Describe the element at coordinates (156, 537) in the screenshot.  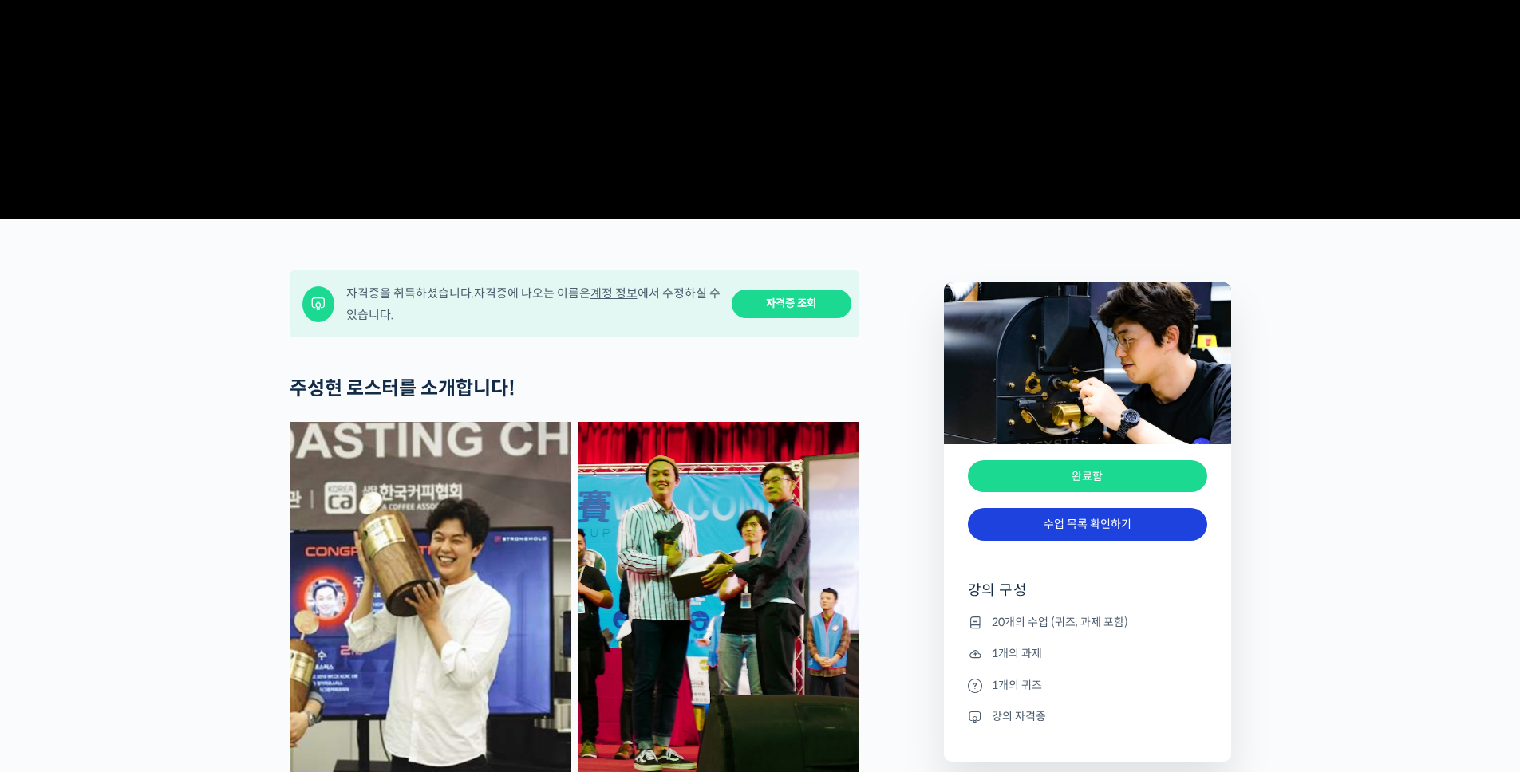
I see `span: 대화` at that location.